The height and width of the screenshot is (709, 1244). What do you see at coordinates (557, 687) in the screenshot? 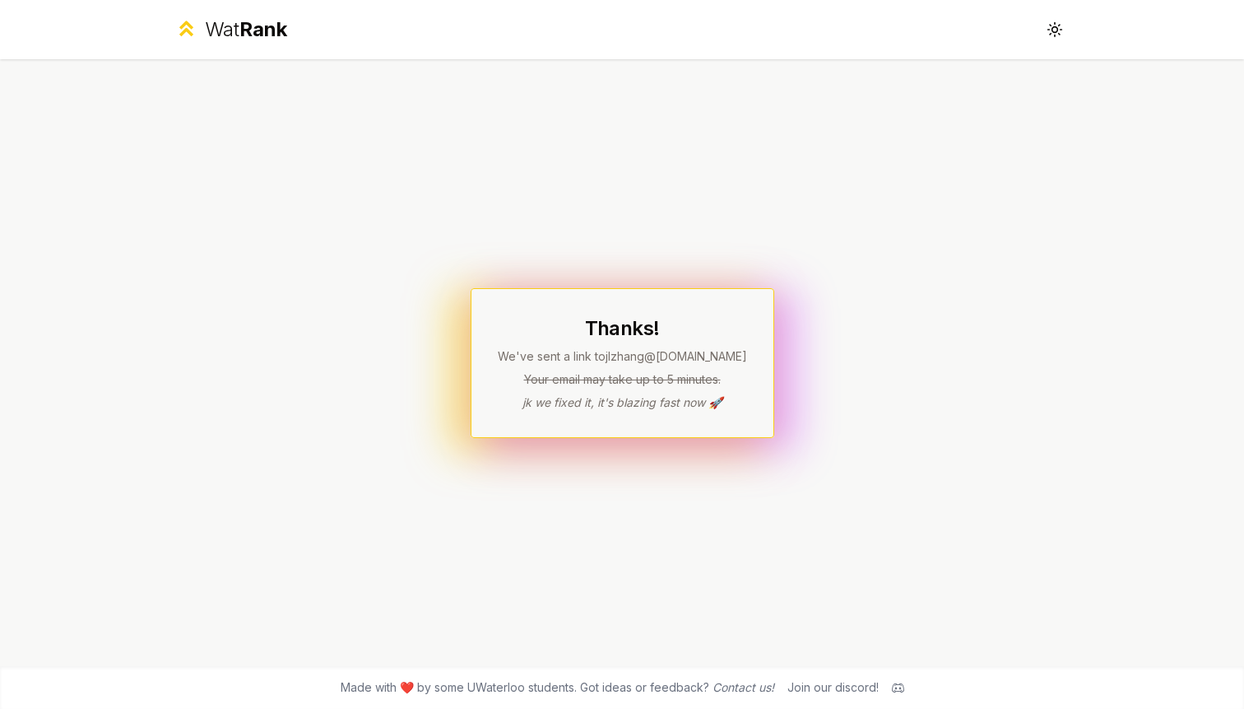
I see `span: Made with ❤️ by some UWaterloo students. Got ideas or feedback?` at bounding box center [557, 687].